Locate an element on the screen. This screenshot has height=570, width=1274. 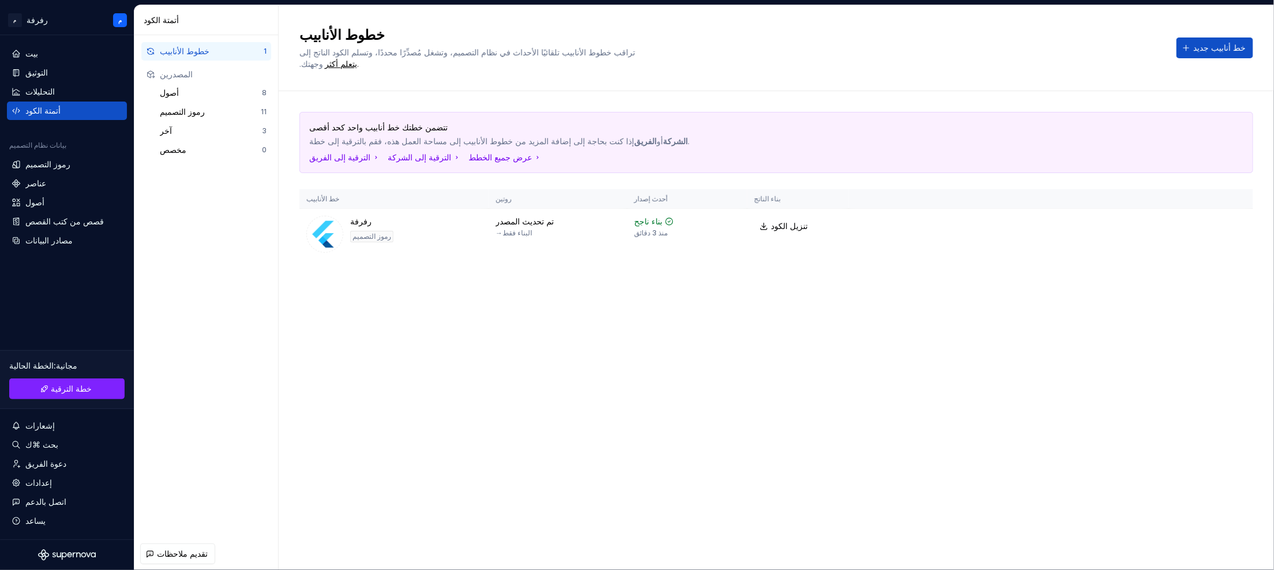
a: آخر3 is located at coordinates (213, 131).